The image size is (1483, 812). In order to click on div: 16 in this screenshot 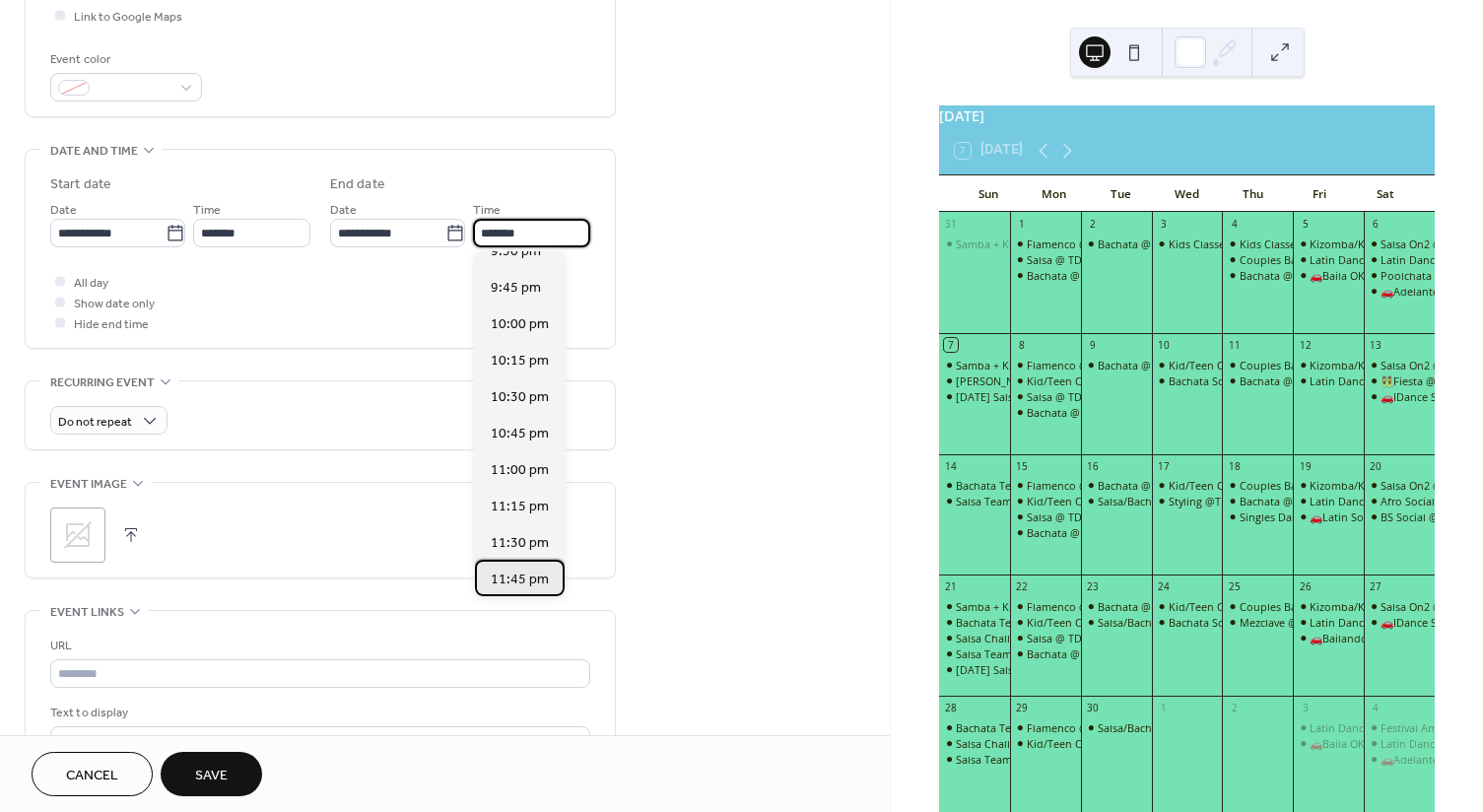, I will do `click(1092, 466)`.